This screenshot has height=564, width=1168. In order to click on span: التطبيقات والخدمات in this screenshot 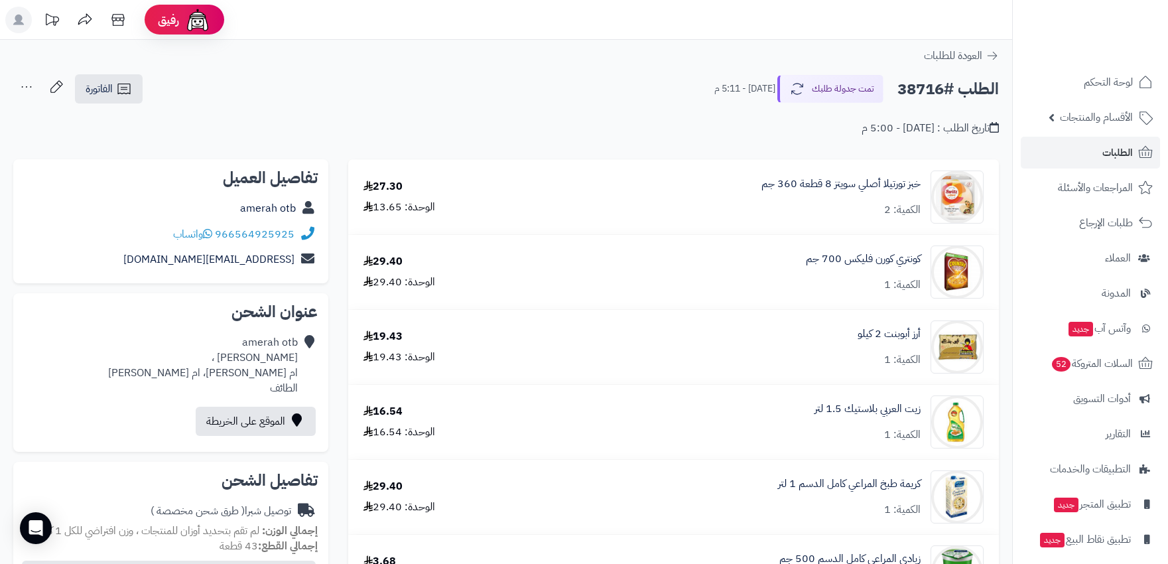, I will do `click(1090, 469)`.